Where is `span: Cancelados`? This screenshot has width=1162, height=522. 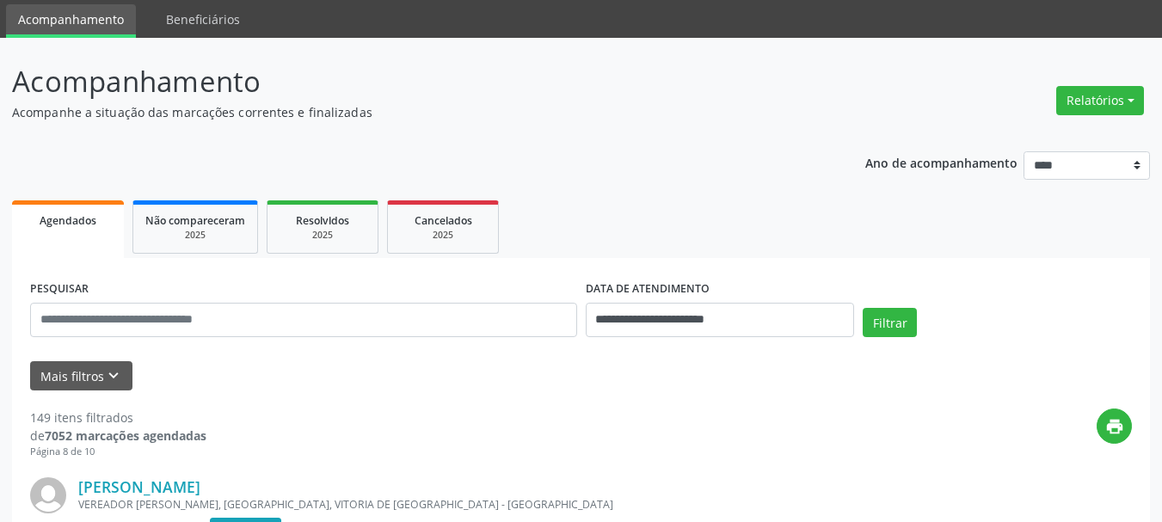 span: Cancelados is located at coordinates (443, 220).